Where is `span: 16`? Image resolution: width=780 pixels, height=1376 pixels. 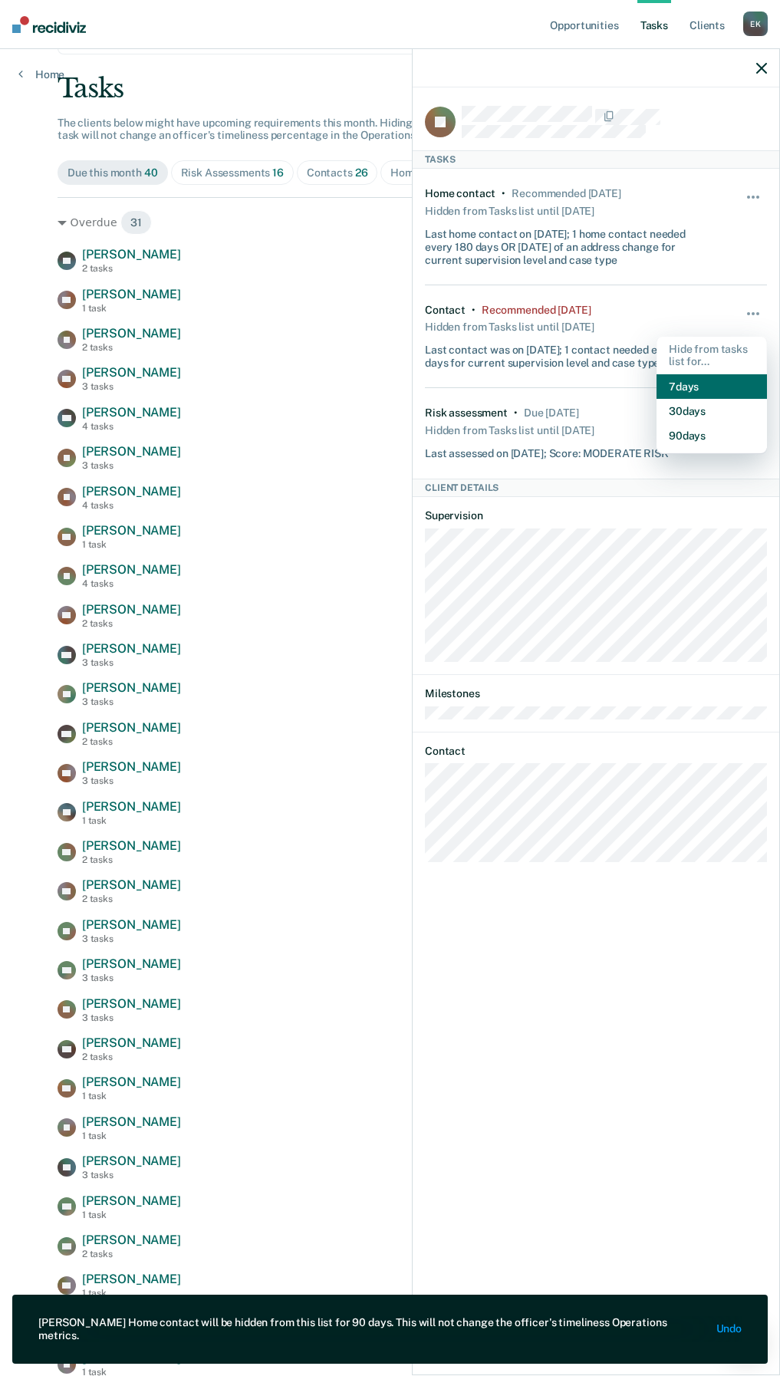 span: 16 is located at coordinates (278, 173).